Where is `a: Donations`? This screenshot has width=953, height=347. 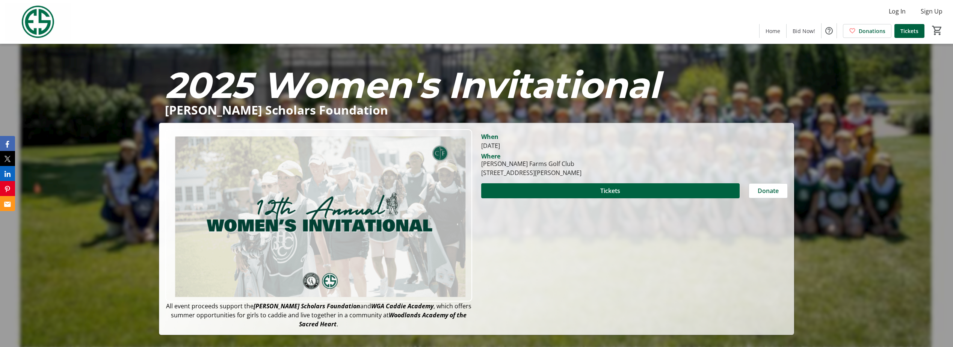 a: Donations is located at coordinates (867, 31).